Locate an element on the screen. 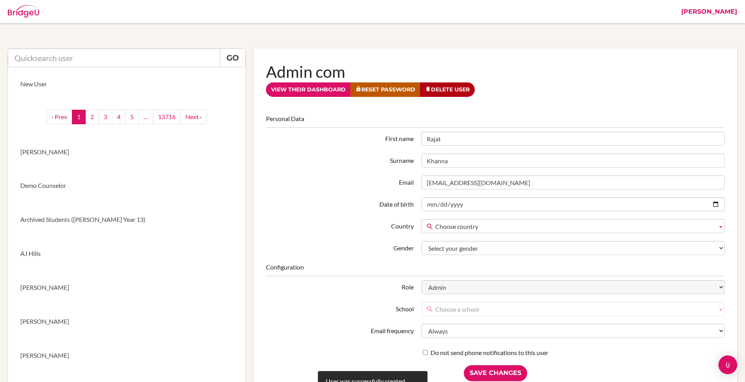 The width and height of the screenshot is (745, 382). label: Role is located at coordinates (340, 286).